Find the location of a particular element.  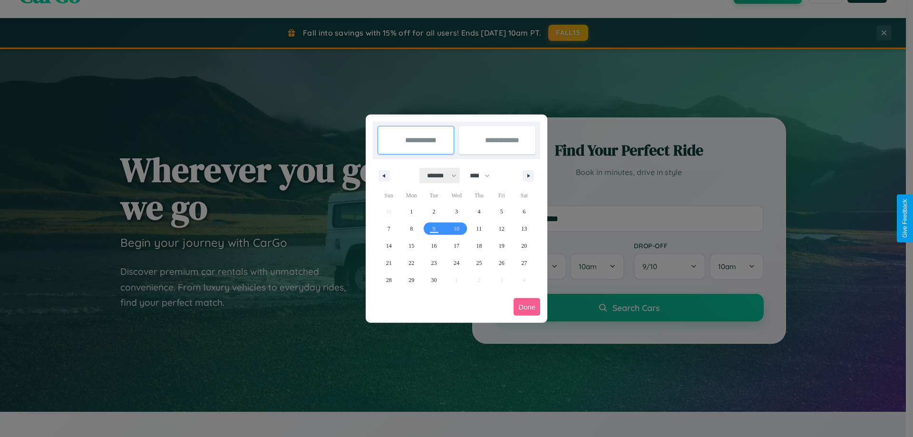

span: 27 is located at coordinates (524, 263).